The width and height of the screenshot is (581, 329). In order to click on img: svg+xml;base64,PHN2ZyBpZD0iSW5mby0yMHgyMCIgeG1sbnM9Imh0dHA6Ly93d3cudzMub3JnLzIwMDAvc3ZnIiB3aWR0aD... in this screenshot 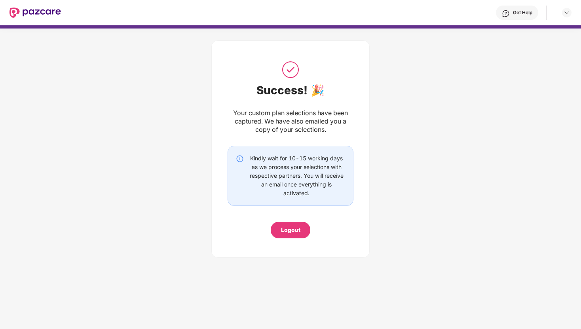, I will do `click(240, 159)`.